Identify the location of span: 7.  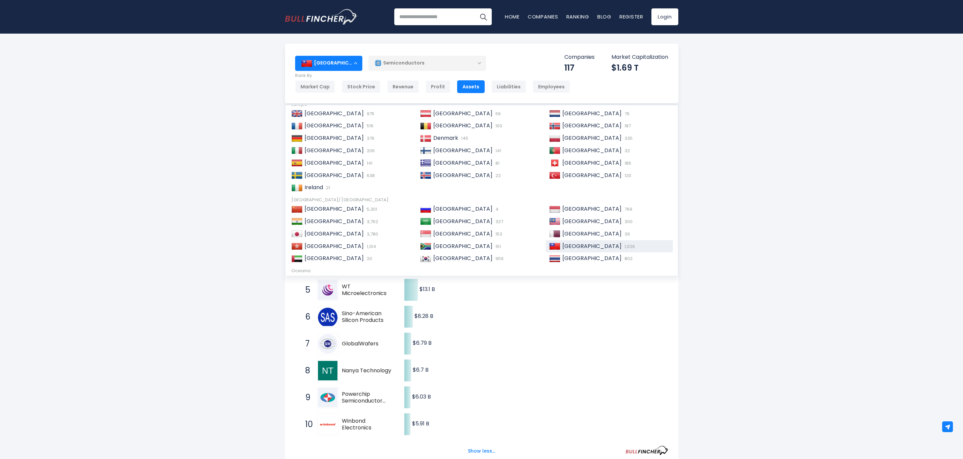
(305, 344).